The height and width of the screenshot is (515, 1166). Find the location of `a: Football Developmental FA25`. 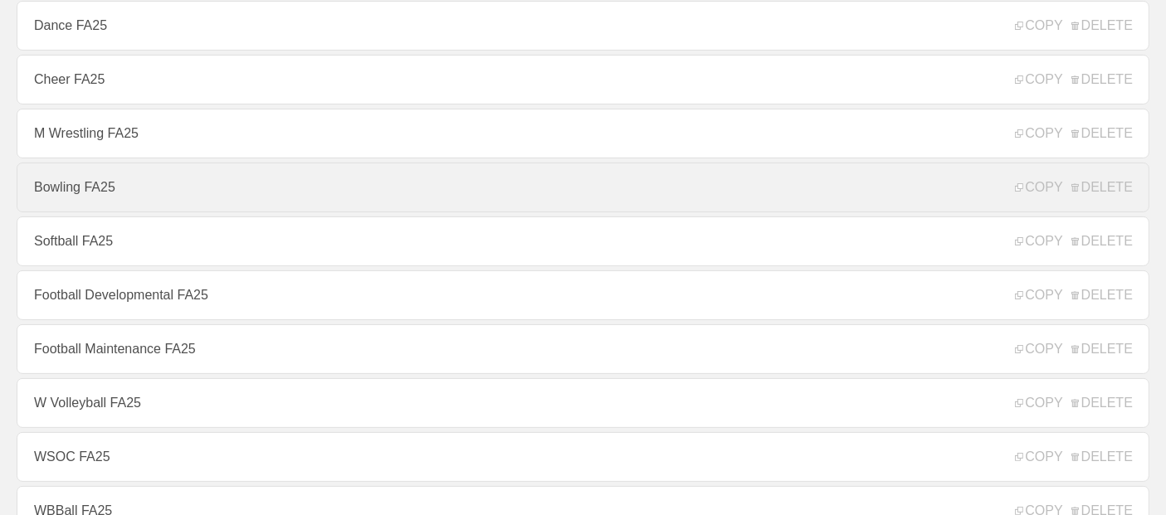

a: Football Developmental FA25 is located at coordinates (582, 295).